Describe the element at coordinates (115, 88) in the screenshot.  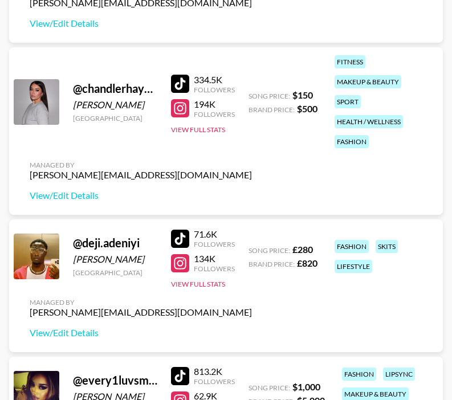
I see `div: @ chandlerhayden` at that location.